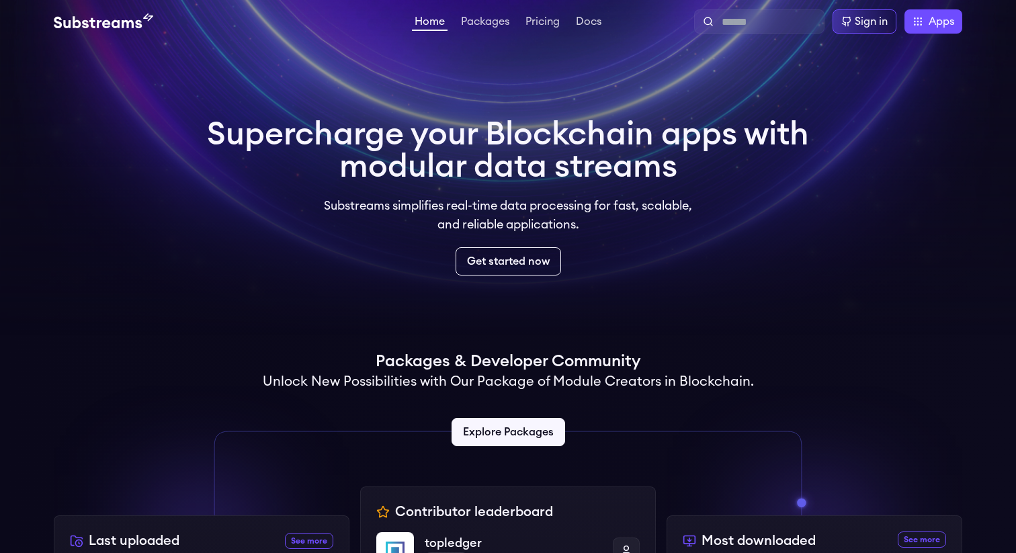 This screenshot has width=1016, height=553. Describe the element at coordinates (589, 23) in the screenshot. I see `a: Docs` at that location.